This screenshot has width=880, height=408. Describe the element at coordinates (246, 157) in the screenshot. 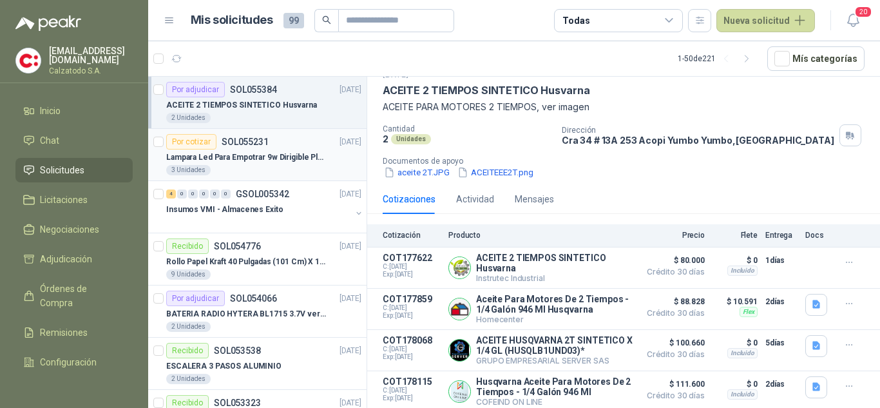

I see `p: Lampara Led Para Empotrar 9w Dirigible Plafon 11cm` at that location.